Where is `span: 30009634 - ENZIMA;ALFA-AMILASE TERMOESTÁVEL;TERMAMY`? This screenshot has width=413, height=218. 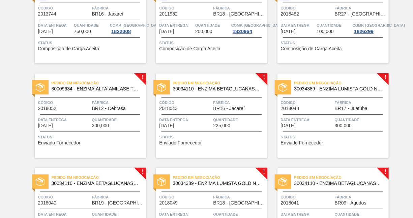
span: 30009634 - ENZIMA;ALFA-AMILASE TERMOESTÁVEL;TERMAMY is located at coordinates (96, 89).